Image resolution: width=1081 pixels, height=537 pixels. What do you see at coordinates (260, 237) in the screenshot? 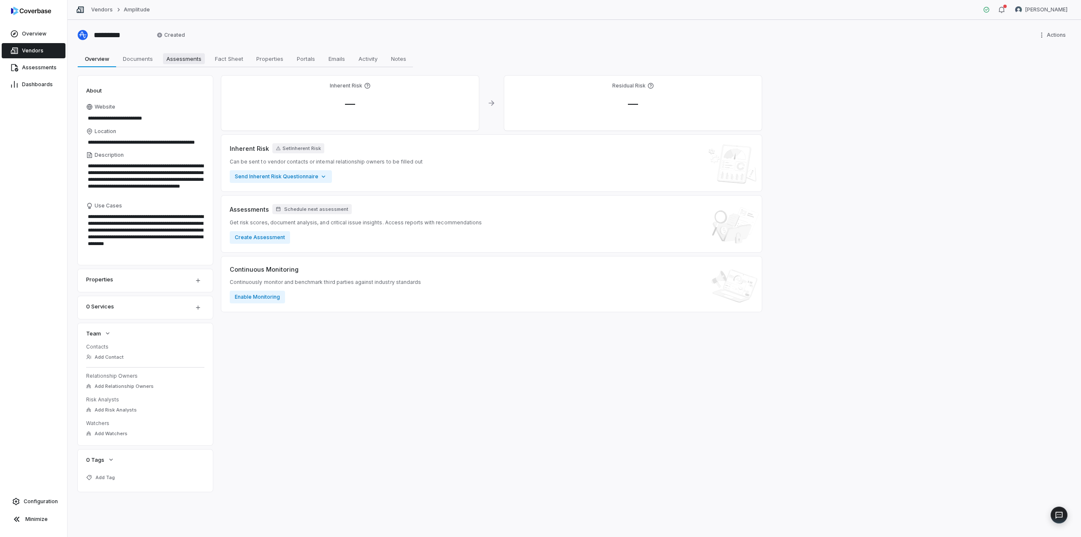
I see `button: Create Assessment` at bounding box center [260, 237].